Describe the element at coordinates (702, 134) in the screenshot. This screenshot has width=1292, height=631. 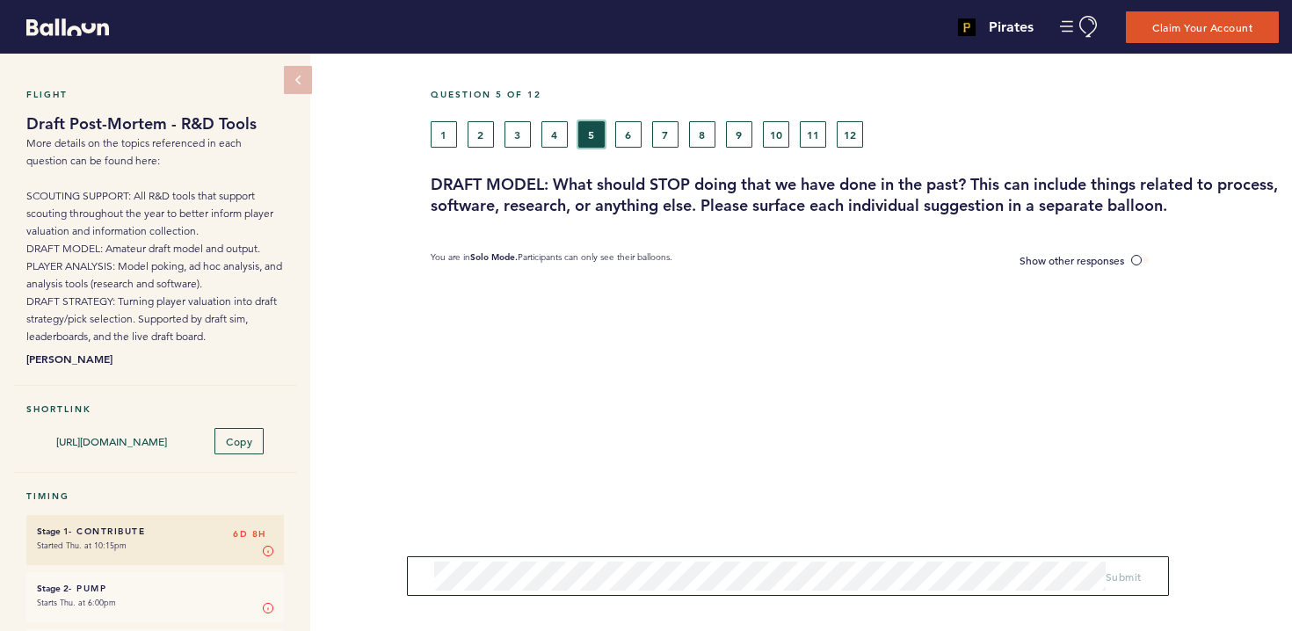
I see `button: 8` at that location.